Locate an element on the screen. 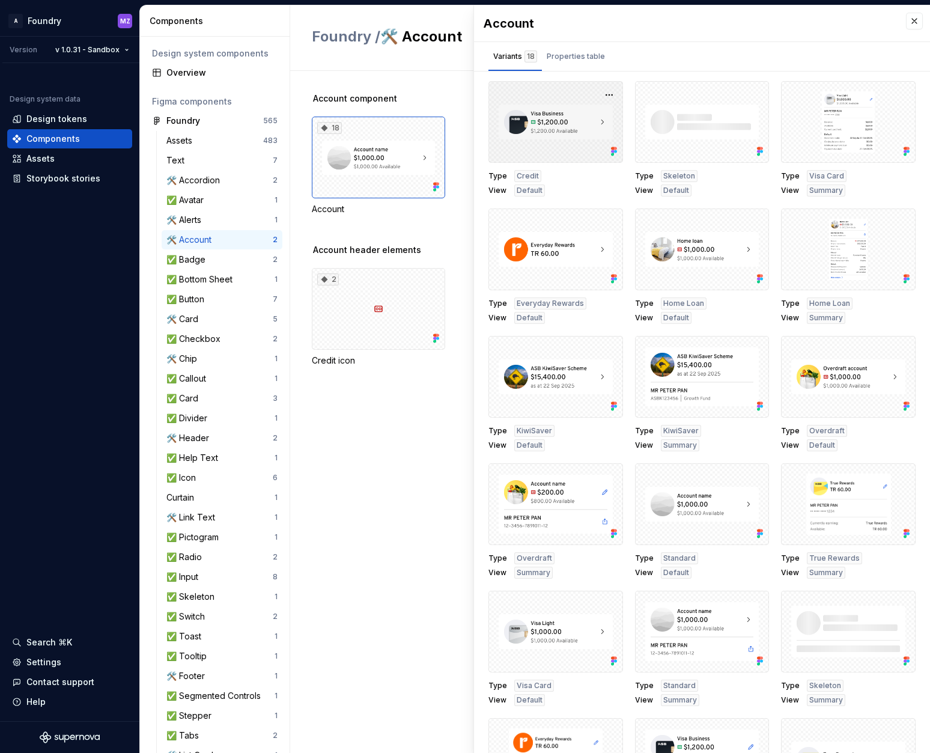 The height and width of the screenshot is (753, 930). a: ✅ Tooltip1 is located at coordinates (222, 656).